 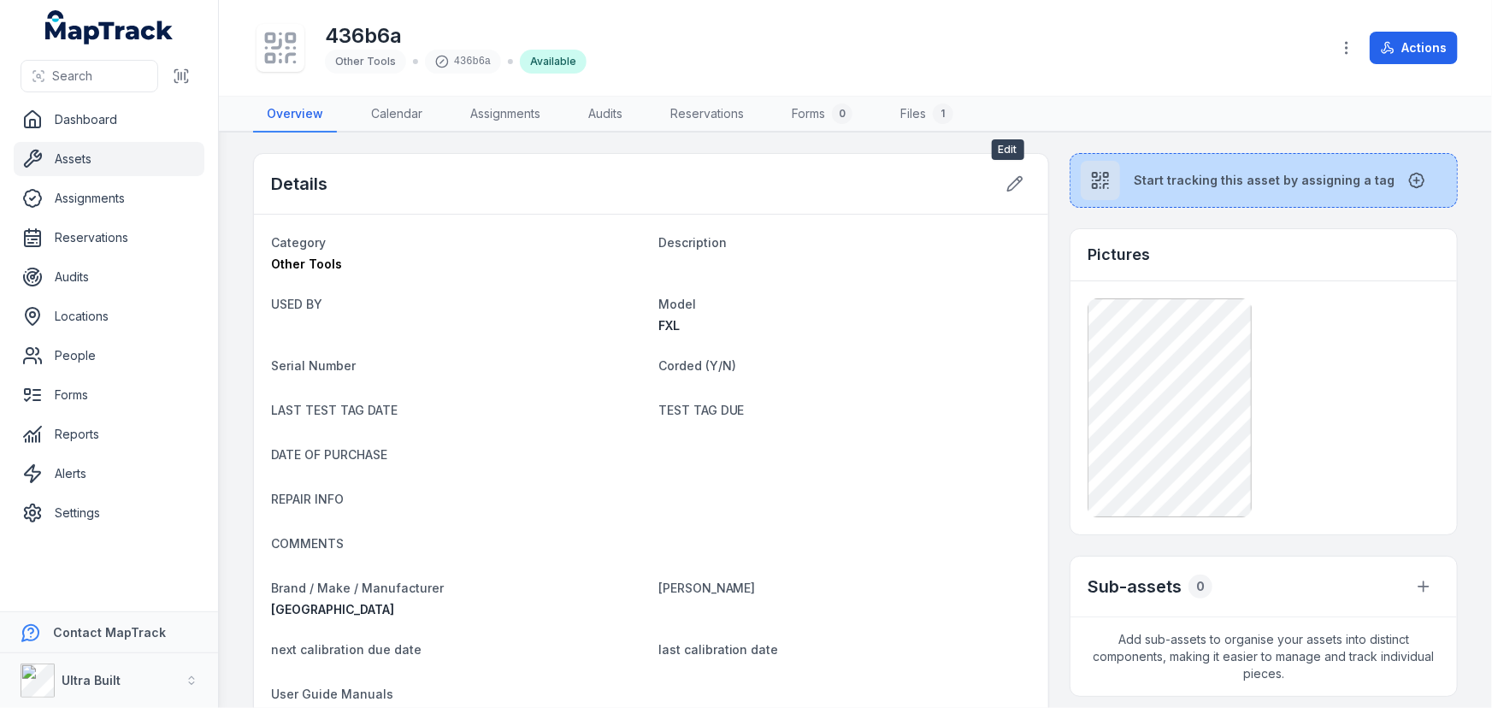 I want to click on span: Description, so click(x=693, y=242).